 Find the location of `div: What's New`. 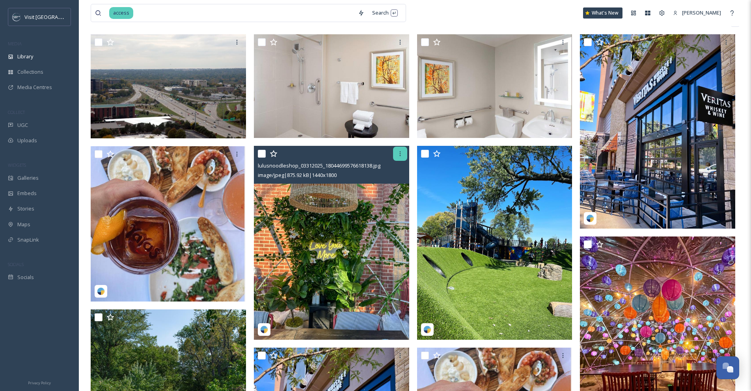

div: What's New is located at coordinates (603, 13).